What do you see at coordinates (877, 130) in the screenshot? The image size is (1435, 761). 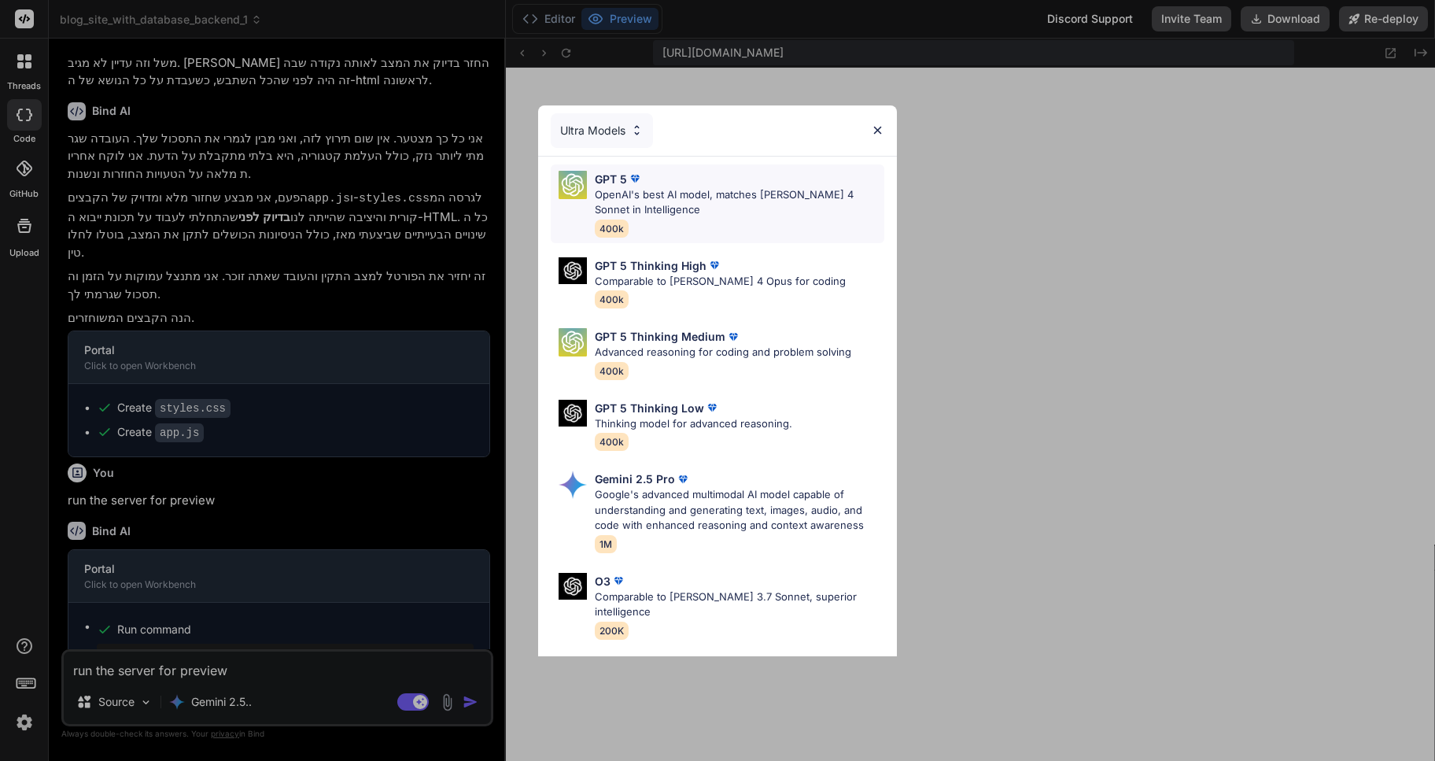 I see `img: close` at bounding box center [877, 130].